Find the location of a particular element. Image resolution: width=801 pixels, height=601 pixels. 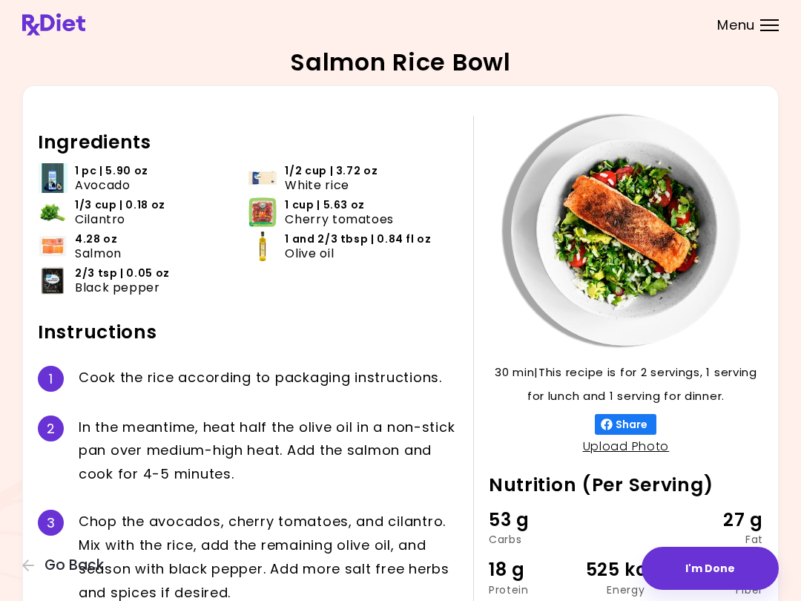

h2: Instructions is located at coordinates (248, 332).